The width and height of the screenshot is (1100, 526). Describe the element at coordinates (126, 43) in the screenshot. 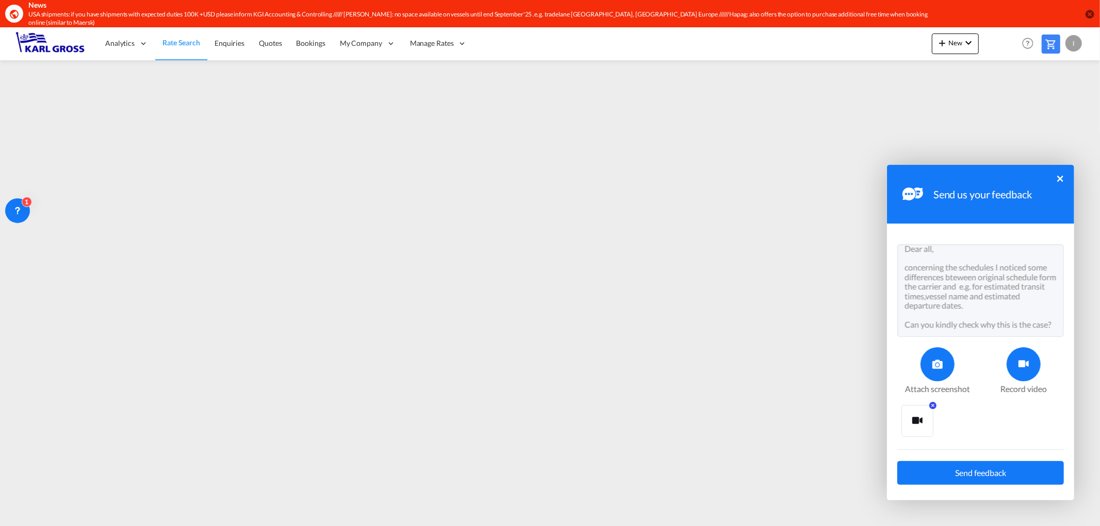

I see `div: Analytics` at that location.